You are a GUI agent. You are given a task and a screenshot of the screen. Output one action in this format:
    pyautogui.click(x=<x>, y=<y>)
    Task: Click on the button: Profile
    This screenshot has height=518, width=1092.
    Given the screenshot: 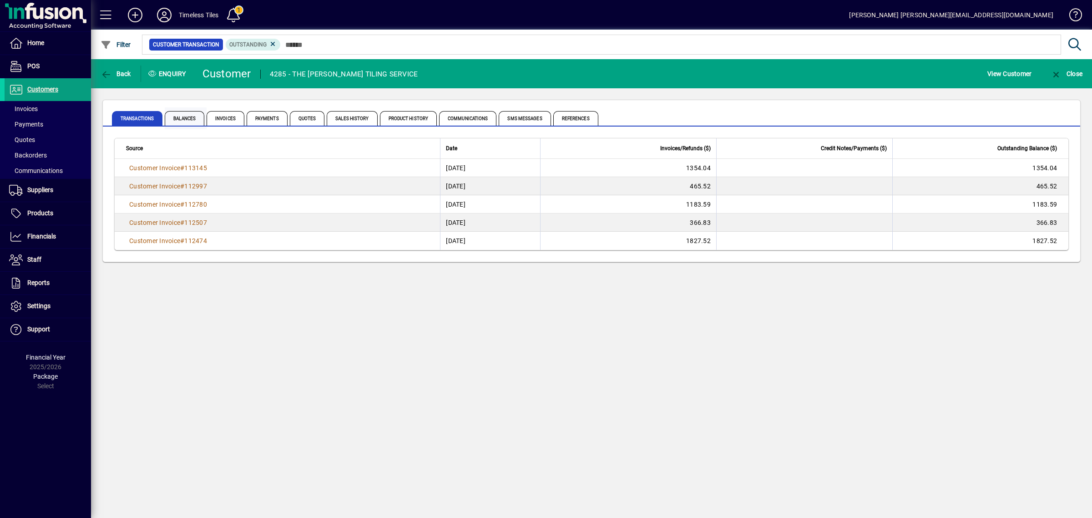 What is the action you would take?
    pyautogui.click(x=164, y=15)
    